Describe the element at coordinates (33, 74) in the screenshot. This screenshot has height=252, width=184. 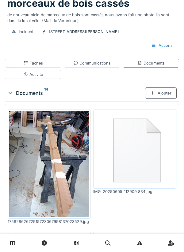
I see `div: Activité` at that location.